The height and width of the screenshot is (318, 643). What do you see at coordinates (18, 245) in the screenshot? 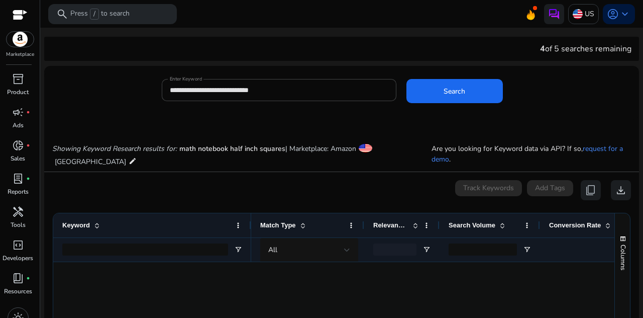
I see `span: code_blocks` at bounding box center [18, 245].